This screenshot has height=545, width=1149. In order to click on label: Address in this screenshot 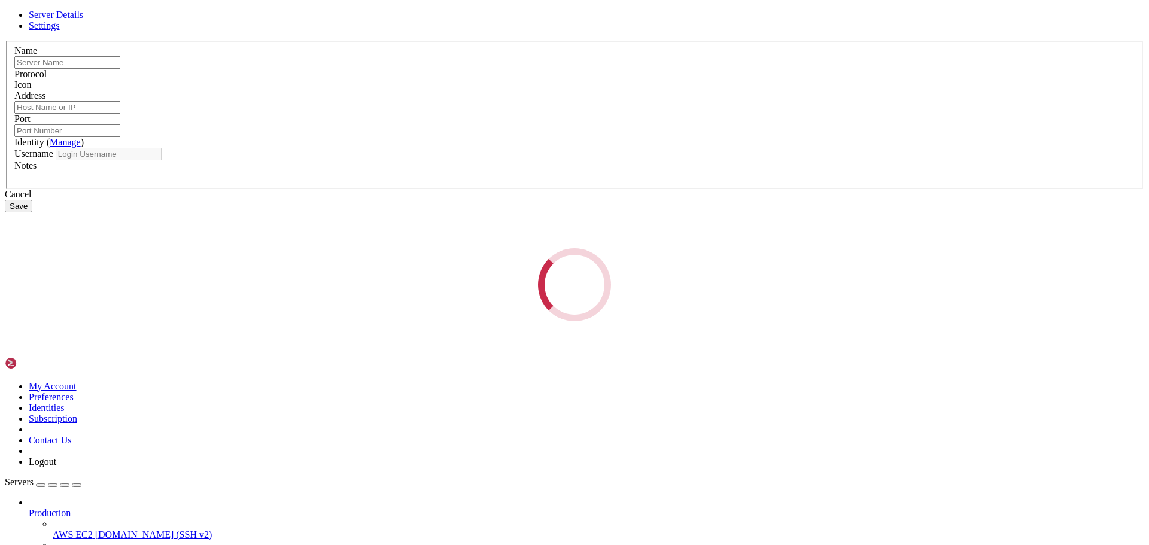, I will do `click(30, 95)`.